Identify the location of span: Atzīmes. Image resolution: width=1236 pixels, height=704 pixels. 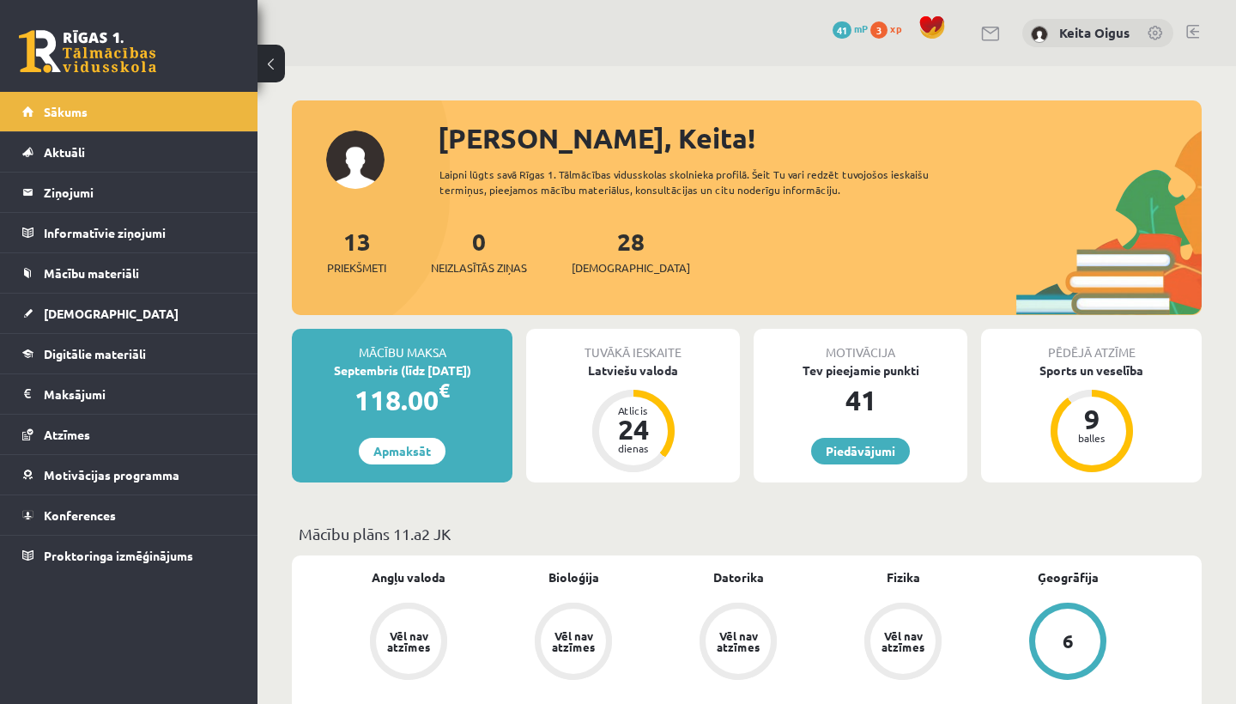
(67, 434).